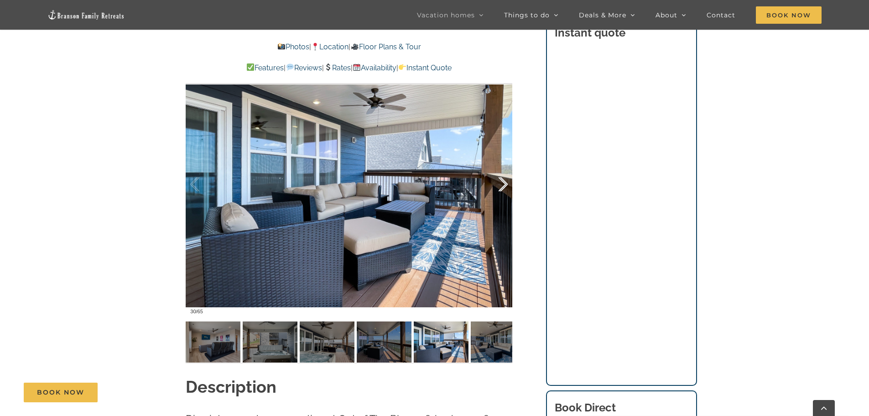 This screenshot has width=869, height=416. What do you see at coordinates (446, 15) in the screenshot?
I see `span: Vacation homes` at bounding box center [446, 15].